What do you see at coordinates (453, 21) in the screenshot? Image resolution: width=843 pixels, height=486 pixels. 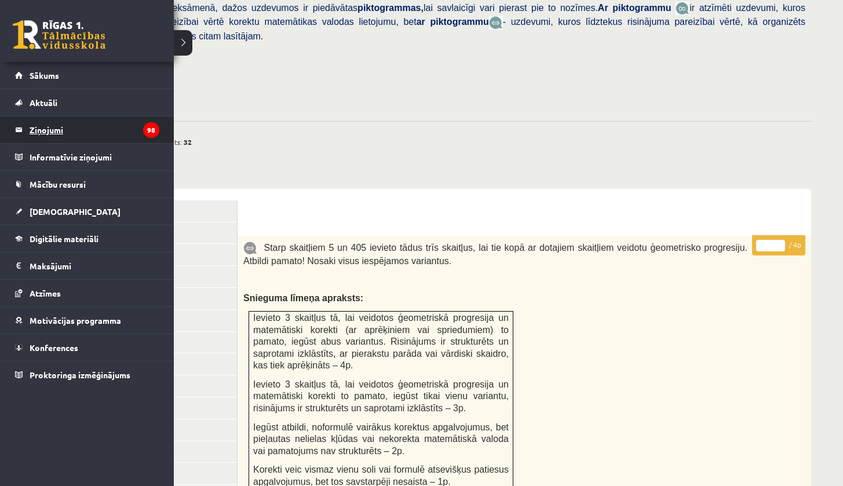 I see `b: ar piktogrammu` at bounding box center [453, 21].